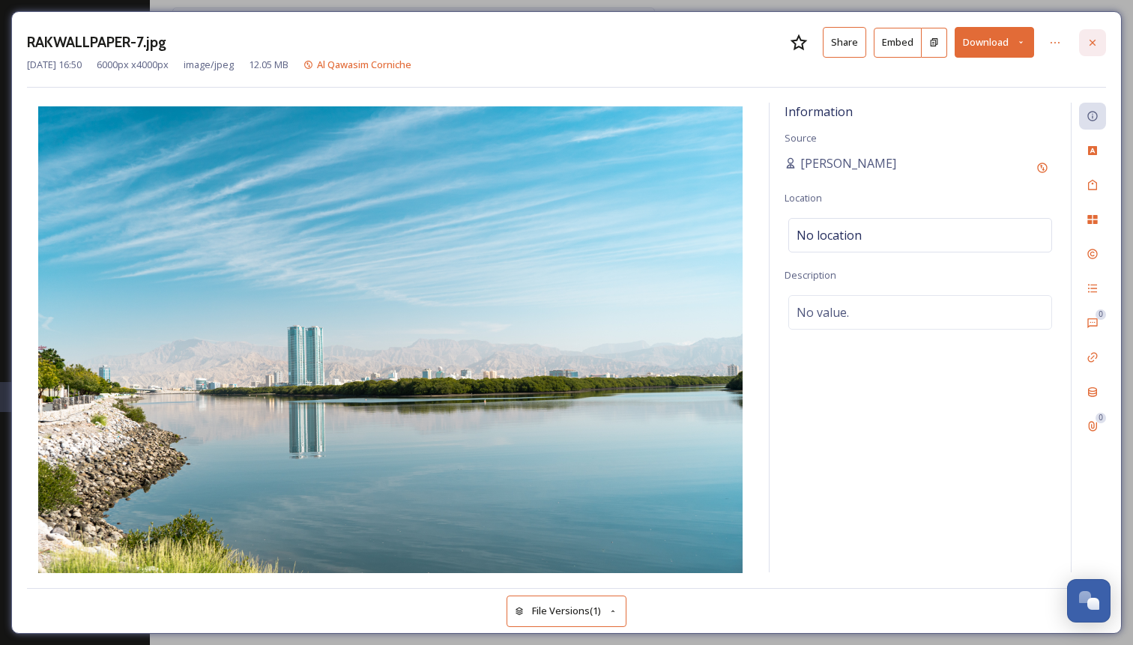 This screenshot has width=1133, height=645. Describe the element at coordinates (390, 341) in the screenshot. I see `img: RAKWALLPAPER-7.jpg` at that location.